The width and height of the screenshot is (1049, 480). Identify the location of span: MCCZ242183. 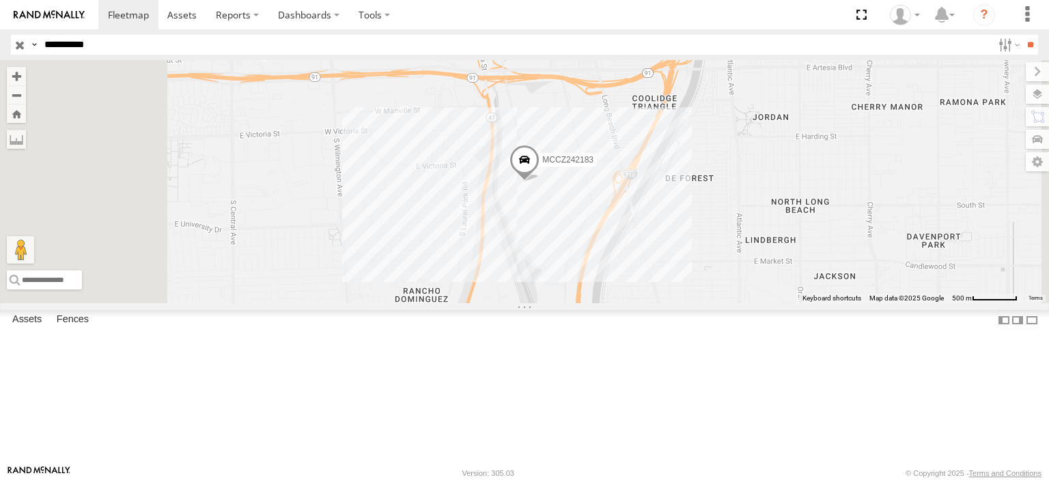
(568, 160).